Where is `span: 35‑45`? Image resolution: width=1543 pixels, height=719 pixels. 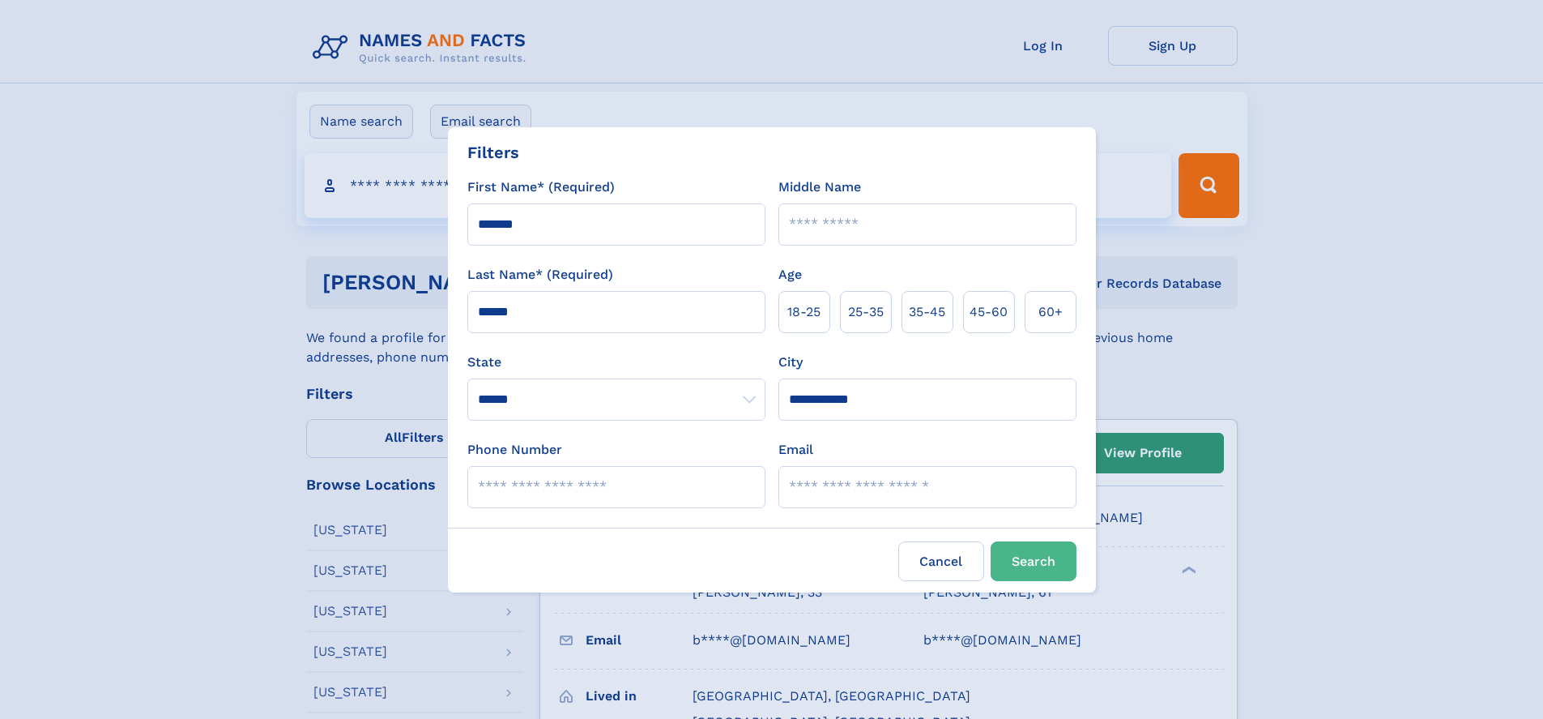
span: 35‑45 is located at coordinates (927, 312).